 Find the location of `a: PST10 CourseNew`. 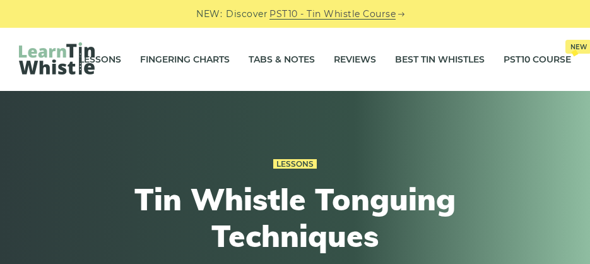

a: PST10 CourseNew is located at coordinates (537, 59).